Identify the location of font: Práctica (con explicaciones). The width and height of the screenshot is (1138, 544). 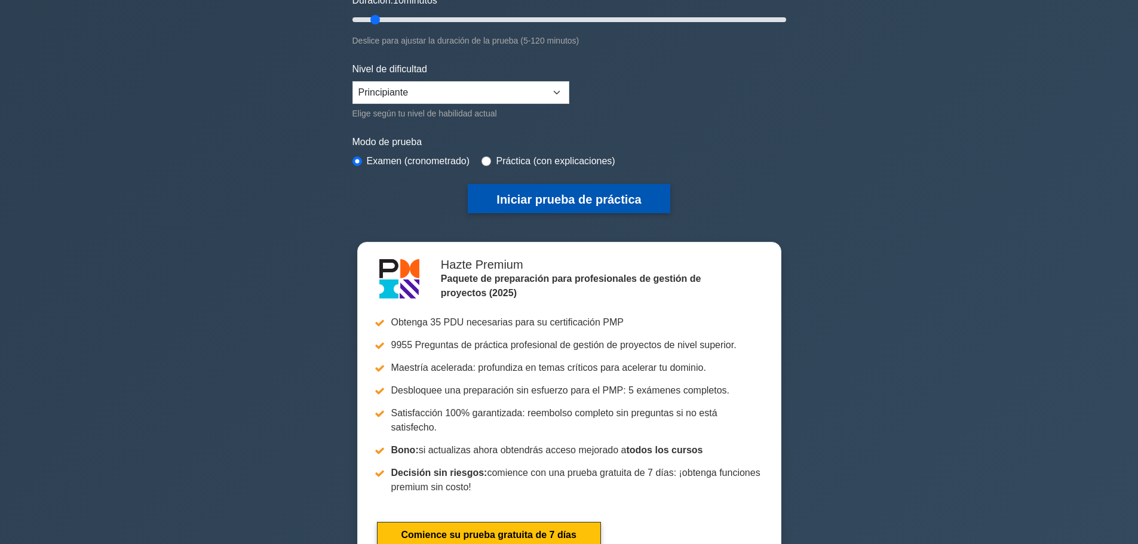
(555, 161).